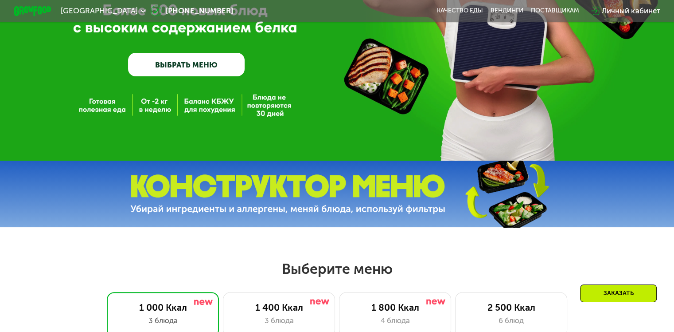 This screenshot has width=674, height=332. Describe the element at coordinates (618, 293) in the screenshot. I see `div: Заказать` at that location.